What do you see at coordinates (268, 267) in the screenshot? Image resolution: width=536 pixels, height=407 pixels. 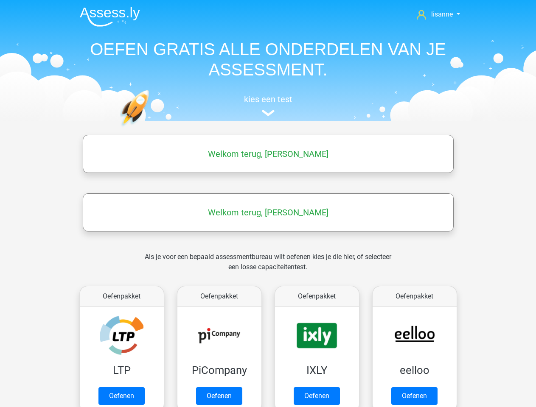 I see `div: Als je voor een bepaald assessmentbureau wilt oefenen kies je die hier, of selecteer een losse ca...` at bounding box center [268, 267].